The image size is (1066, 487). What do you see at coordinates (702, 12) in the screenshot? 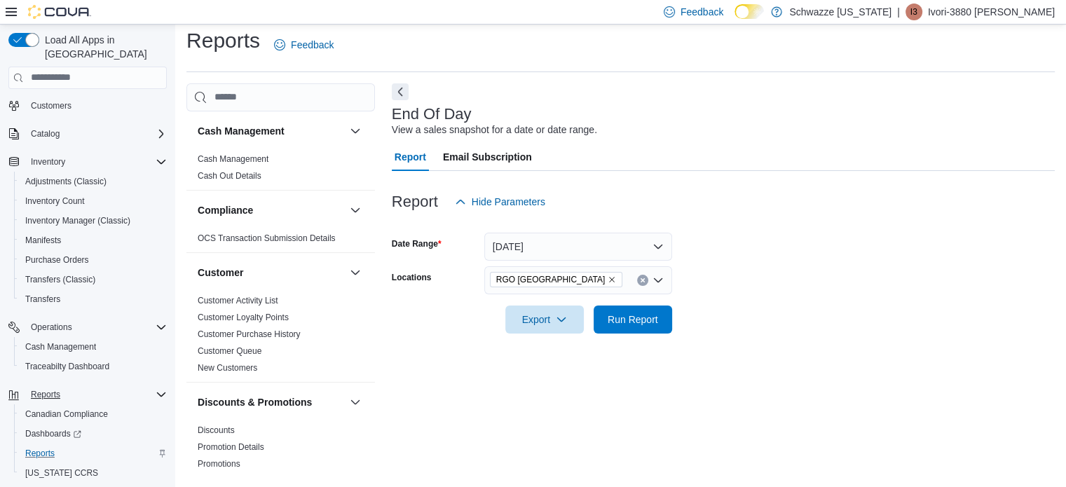
I see `span: Feedback` at bounding box center [702, 12].